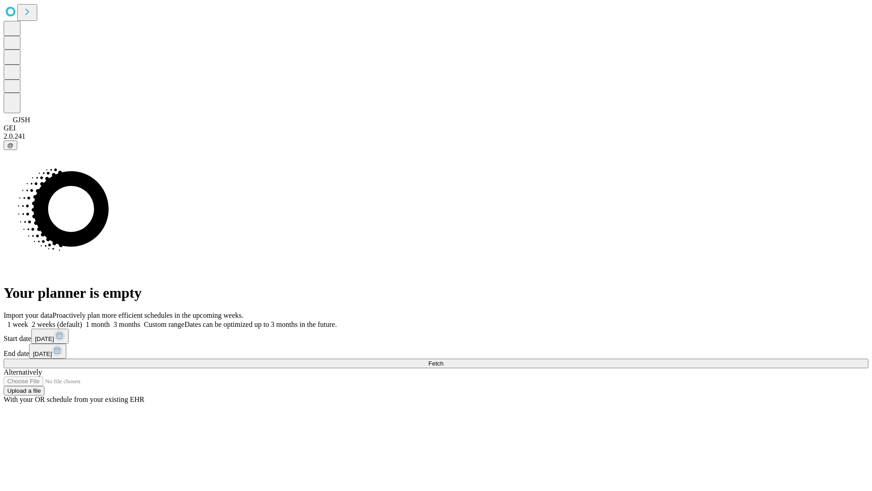  Describe the element at coordinates (74, 399) in the screenshot. I see `span: With your OR schedule from your existing EHR` at that location.